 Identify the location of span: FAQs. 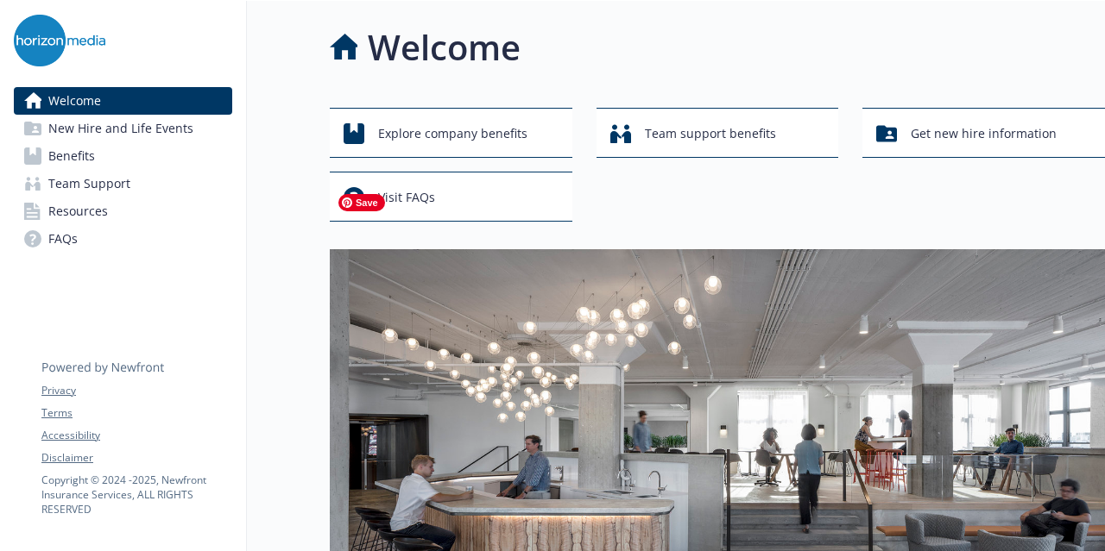
(63, 239).